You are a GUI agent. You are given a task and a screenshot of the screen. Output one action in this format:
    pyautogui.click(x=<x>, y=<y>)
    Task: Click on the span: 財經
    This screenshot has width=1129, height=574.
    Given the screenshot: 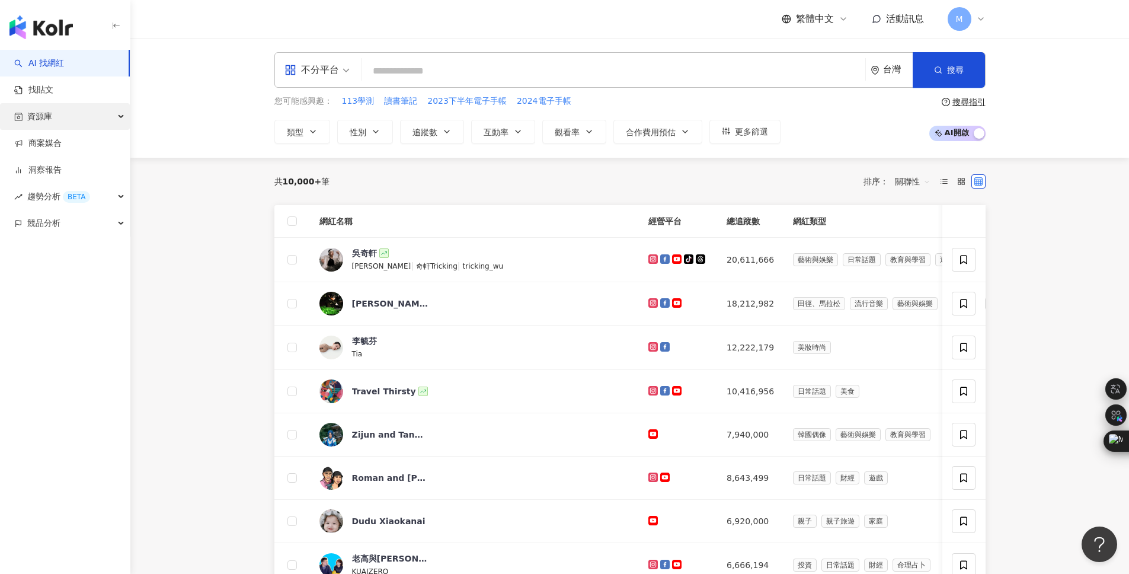 What is the action you would take?
    pyautogui.click(x=848, y=478)
    